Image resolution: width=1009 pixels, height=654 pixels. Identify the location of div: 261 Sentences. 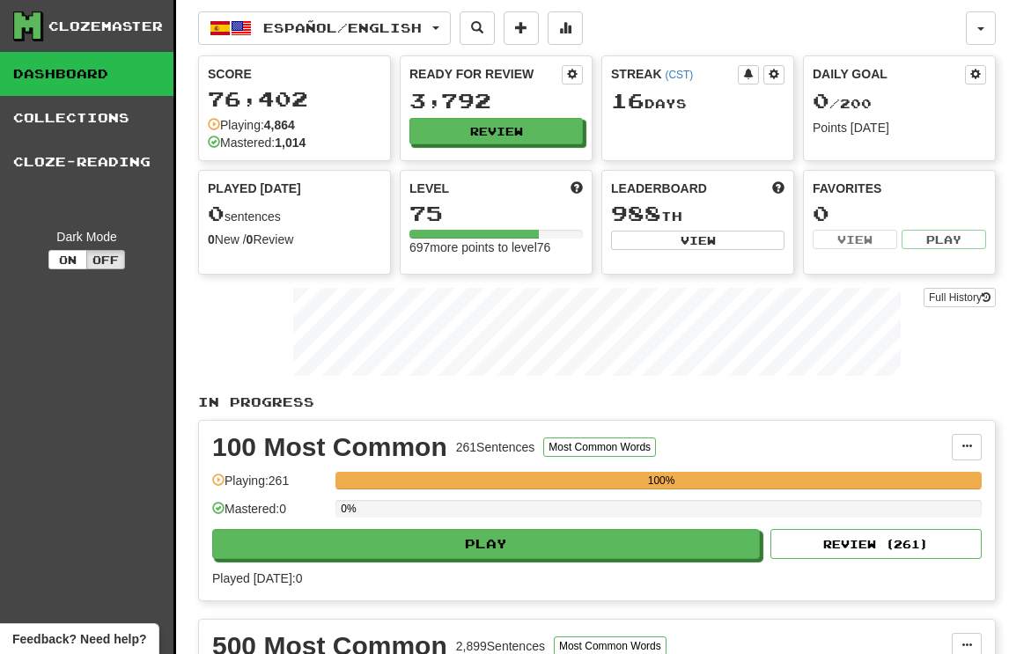
(496, 447).